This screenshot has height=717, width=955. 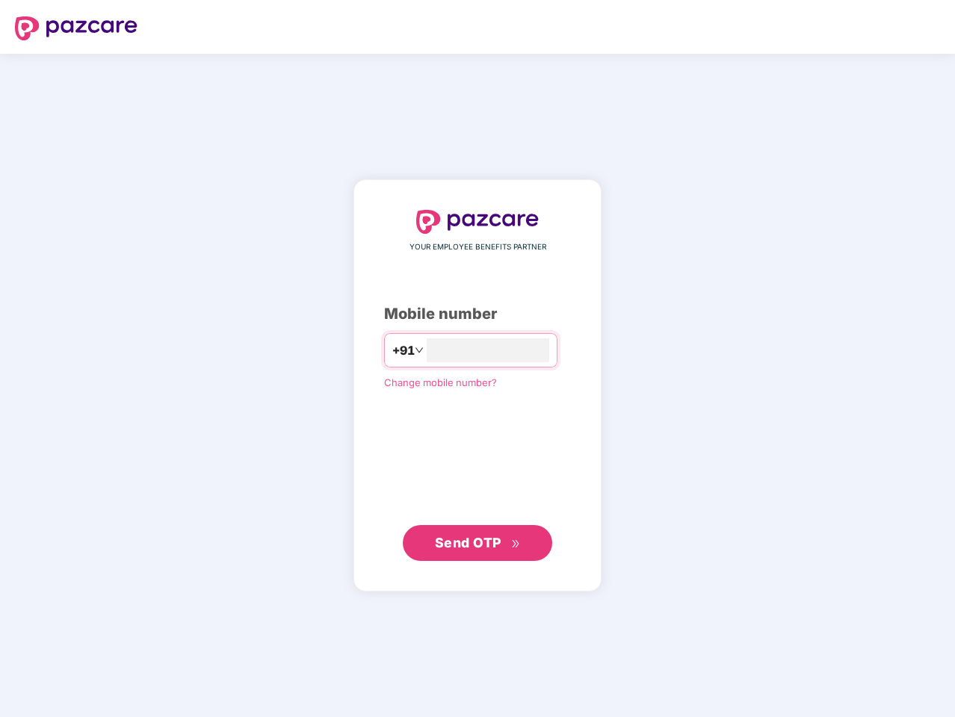 I want to click on span: double-right, so click(x=516, y=544).